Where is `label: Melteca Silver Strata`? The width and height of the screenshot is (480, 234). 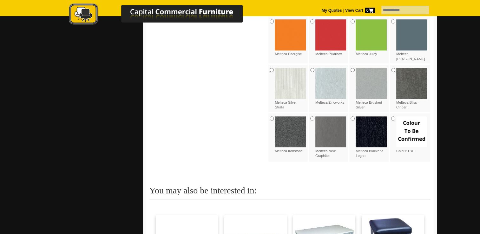 label: Melteca Silver Strata is located at coordinates (290, 89).